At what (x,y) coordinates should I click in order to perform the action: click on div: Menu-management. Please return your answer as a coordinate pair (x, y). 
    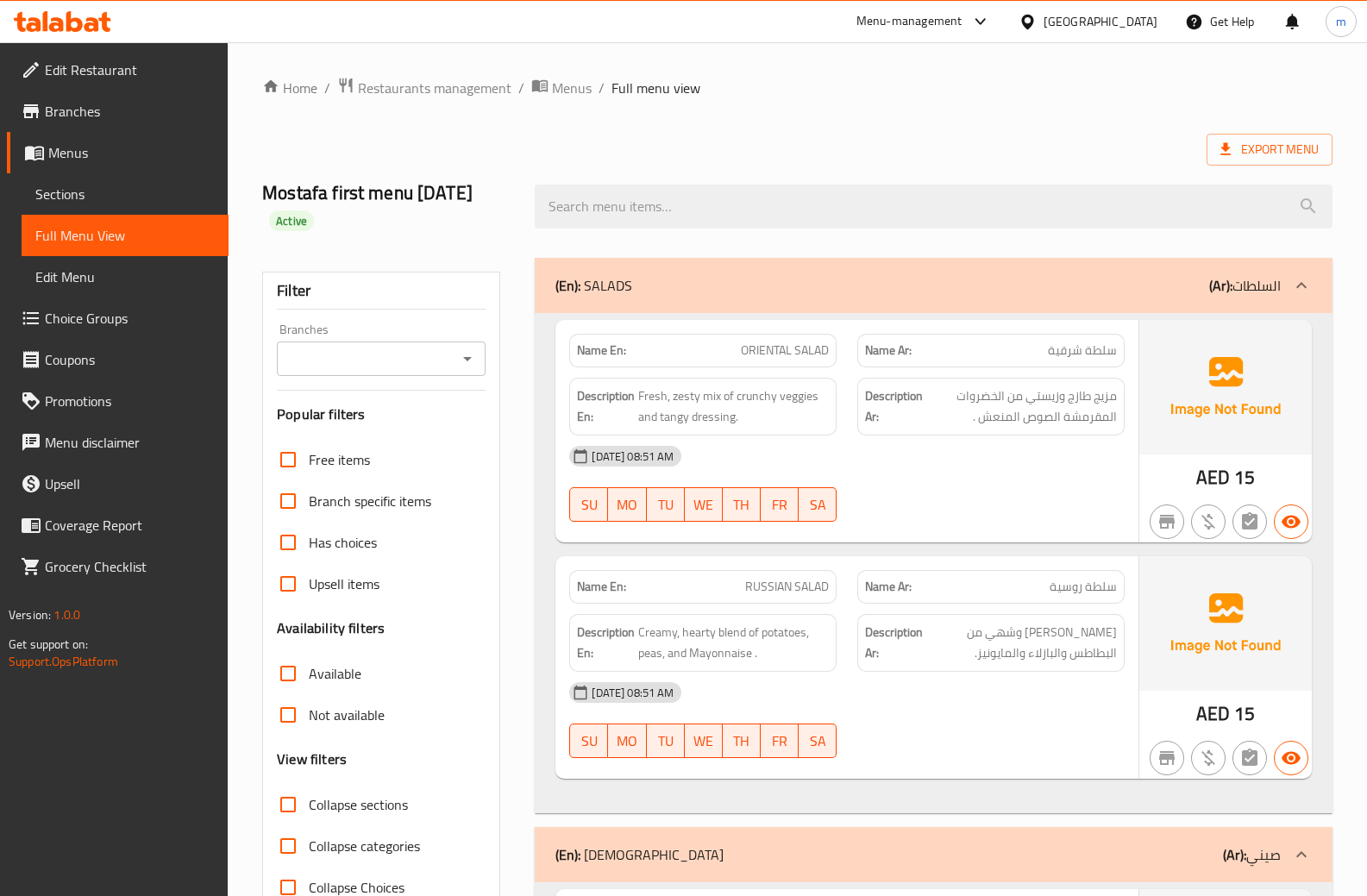
    Looking at the image, I should click on (909, 21).